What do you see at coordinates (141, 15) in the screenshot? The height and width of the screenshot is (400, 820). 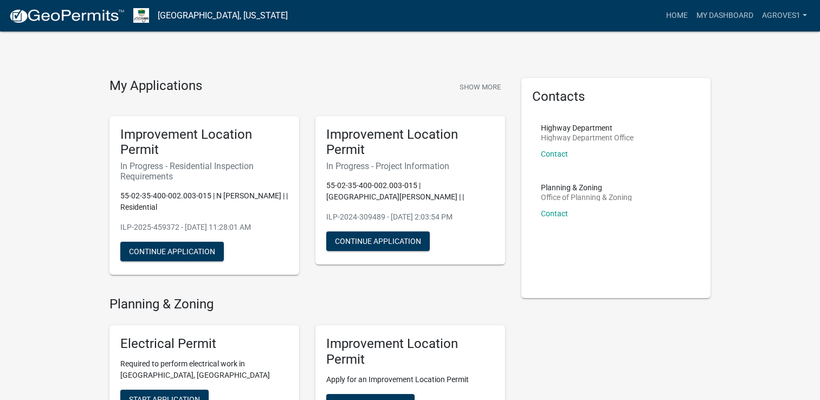 I see `img: Morgan County, Indiana` at bounding box center [141, 15].